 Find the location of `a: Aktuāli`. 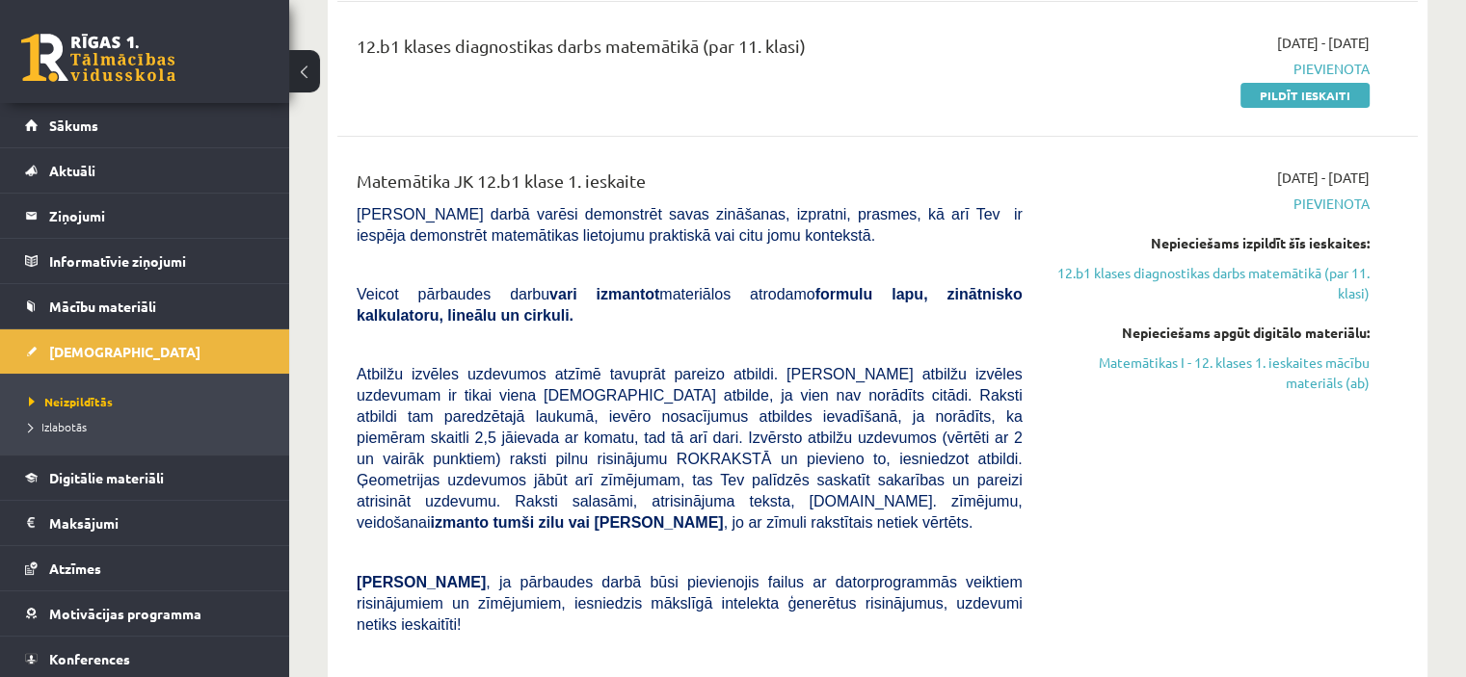

a: Aktuāli is located at coordinates (145, 171).